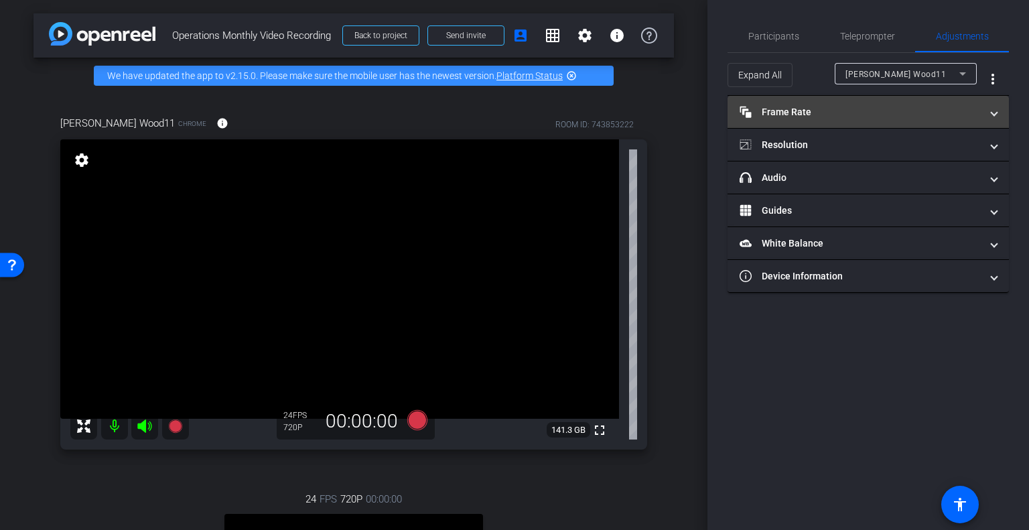 Image resolution: width=1029 pixels, height=530 pixels. What do you see at coordinates (568, 430) in the screenshot?
I see `span: 141.3 GB` at bounding box center [568, 430].